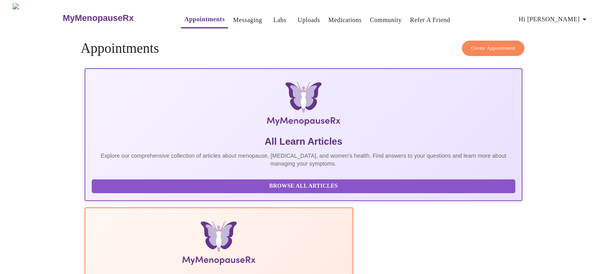 This screenshot has height=274, width=607. I want to click on button: Community, so click(385, 20).